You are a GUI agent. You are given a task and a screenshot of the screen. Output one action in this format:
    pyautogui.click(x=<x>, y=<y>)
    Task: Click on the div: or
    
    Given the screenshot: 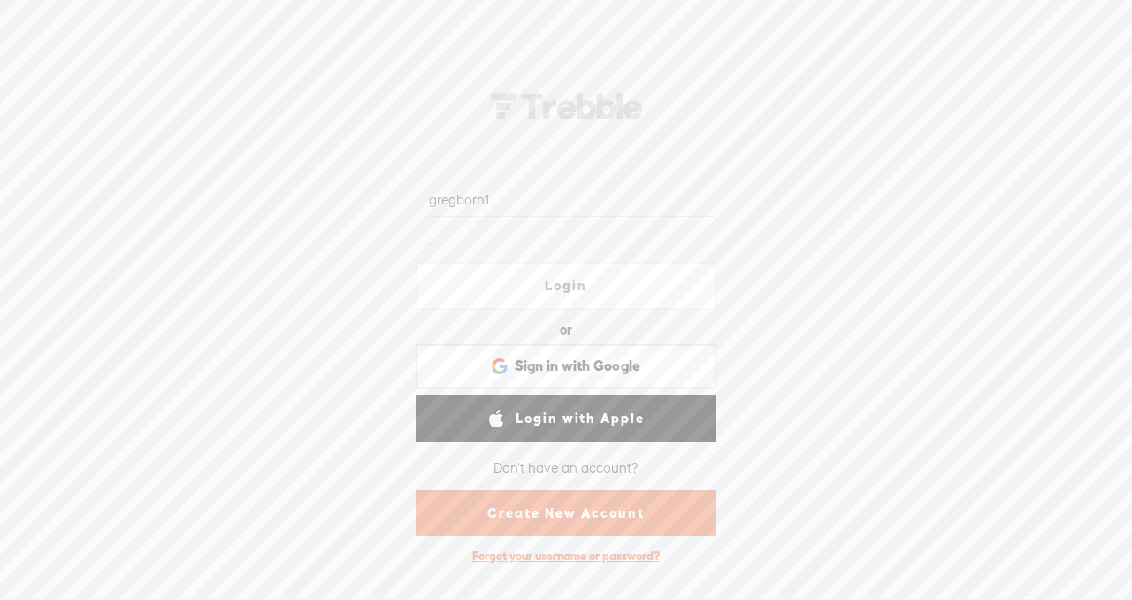 What is the action you would take?
    pyautogui.click(x=566, y=330)
    